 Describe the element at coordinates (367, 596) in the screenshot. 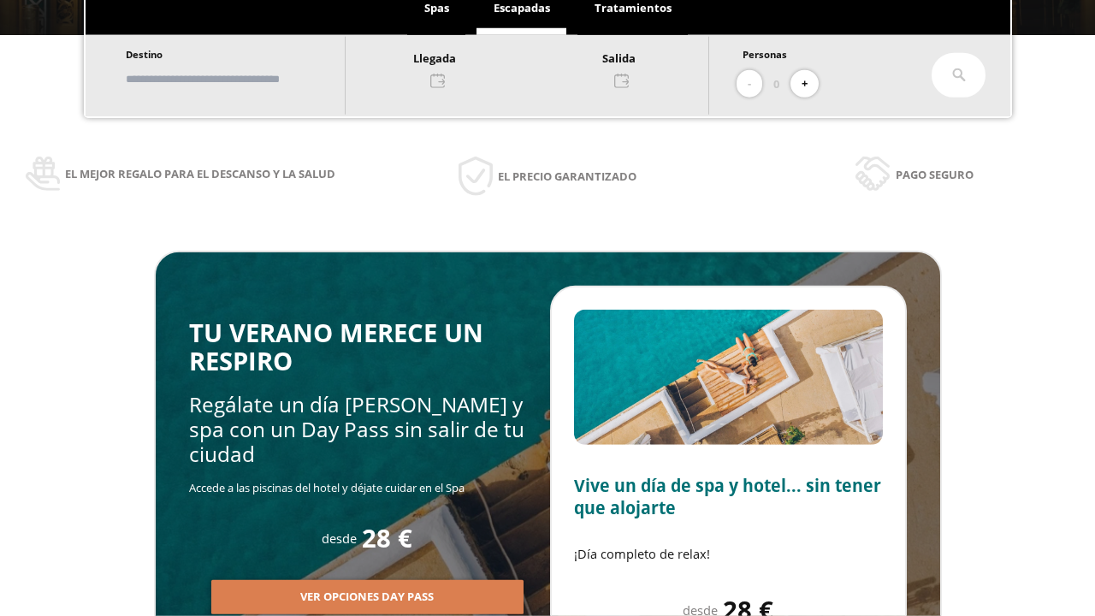

I see `a: Ver opciones Day Pass` at that location.